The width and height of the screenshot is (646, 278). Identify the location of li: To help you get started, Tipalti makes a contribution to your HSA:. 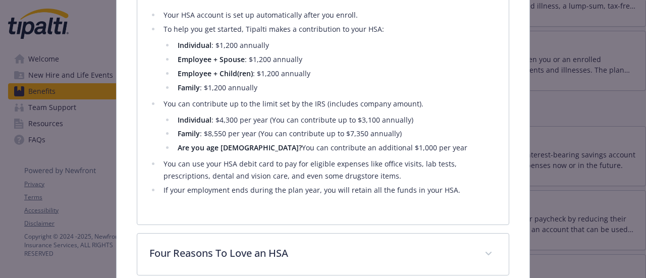
(328, 59).